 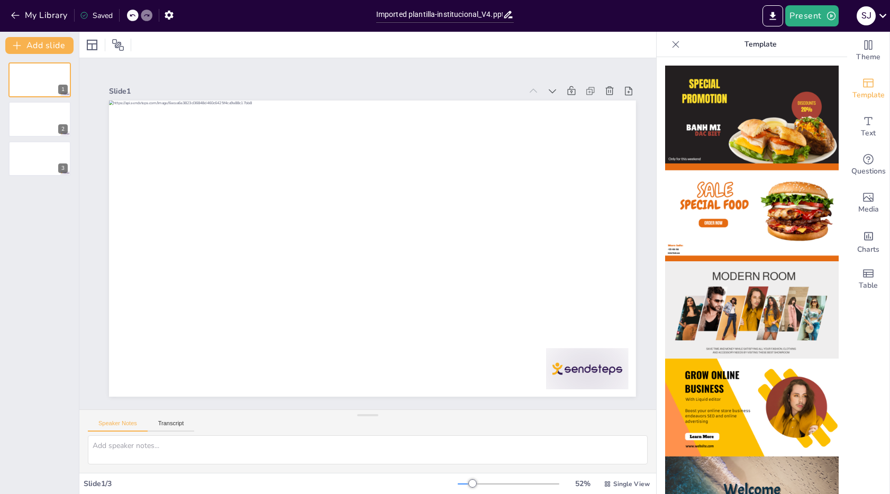 I want to click on img: thumb-1.png, so click(x=752, y=114).